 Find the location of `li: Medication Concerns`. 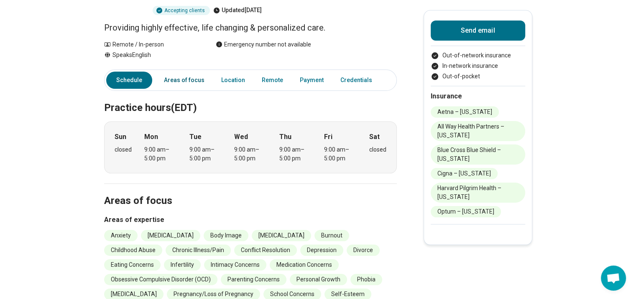

li: Medication Concerns is located at coordinates (304, 264).